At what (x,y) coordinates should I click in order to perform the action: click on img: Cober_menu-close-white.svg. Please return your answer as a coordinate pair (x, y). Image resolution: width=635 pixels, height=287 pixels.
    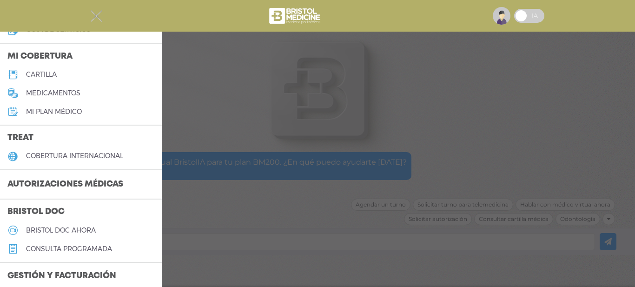
    Looking at the image, I should click on (96, 16).